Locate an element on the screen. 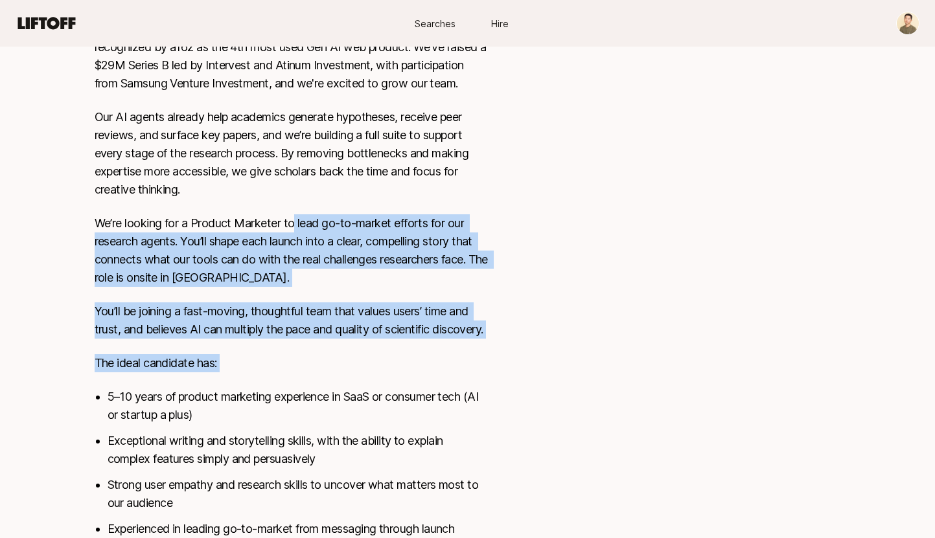  p: Our AI agents already help academics generate hypotheses, receive peer reviews, and surface key p... is located at coordinates (292, 154).